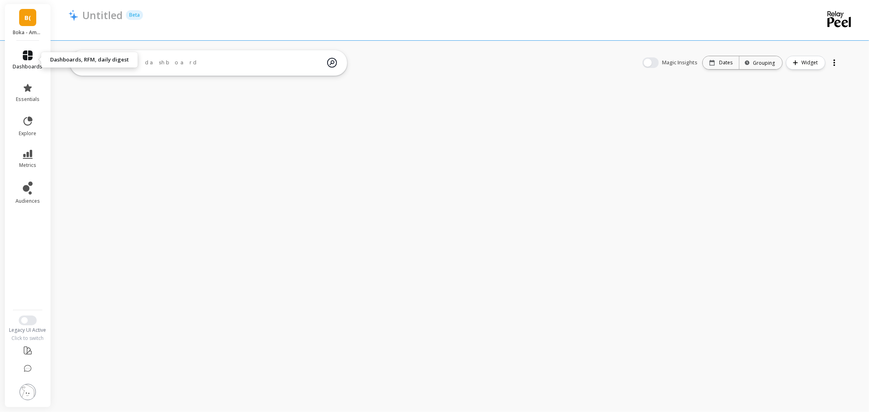 This screenshot has width=869, height=412. What do you see at coordinates (805, 63) in the screenshot?
I see `button: Widget` at bounding box center [805, 63].